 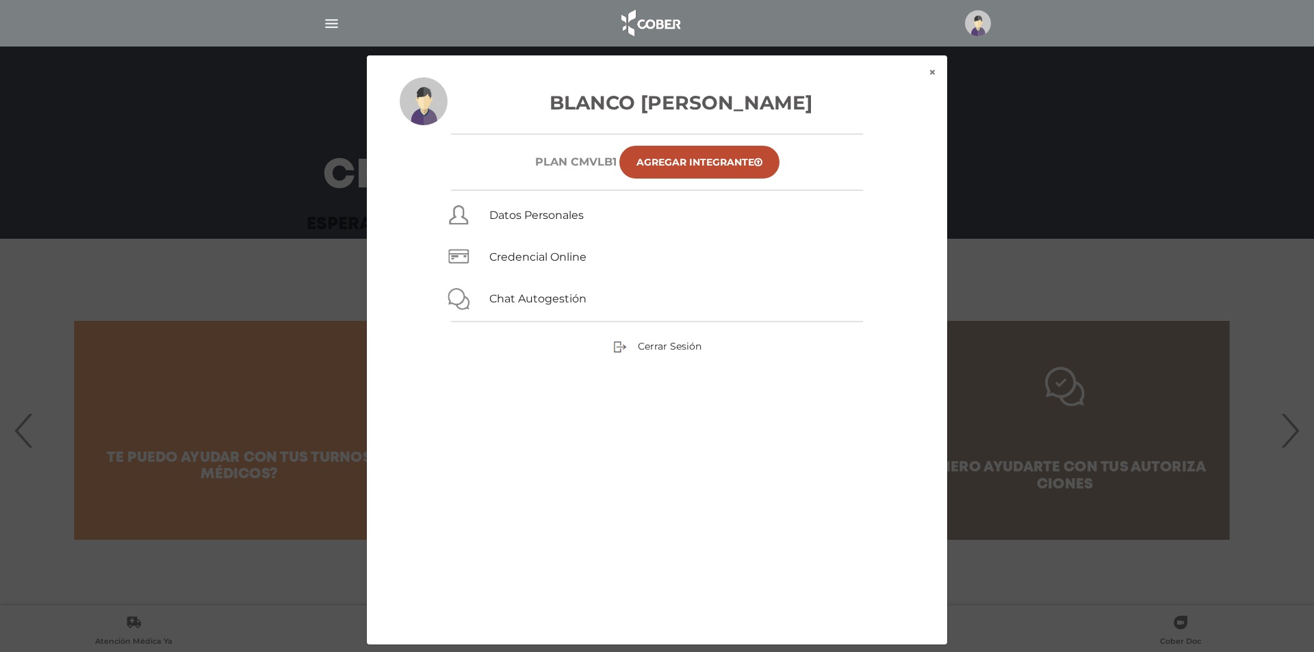 What do you see at coordinates (576, 161) in the screenshot?
I see `h6: Plan CMVLB1` at bounding box center [576, 161].